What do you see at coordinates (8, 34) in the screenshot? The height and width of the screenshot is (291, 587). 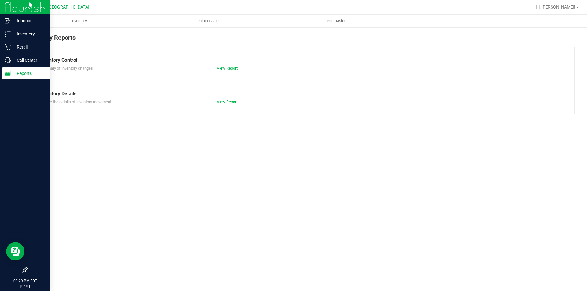 I see `inline-svg: Inventory` at bounding box center [8, 34].